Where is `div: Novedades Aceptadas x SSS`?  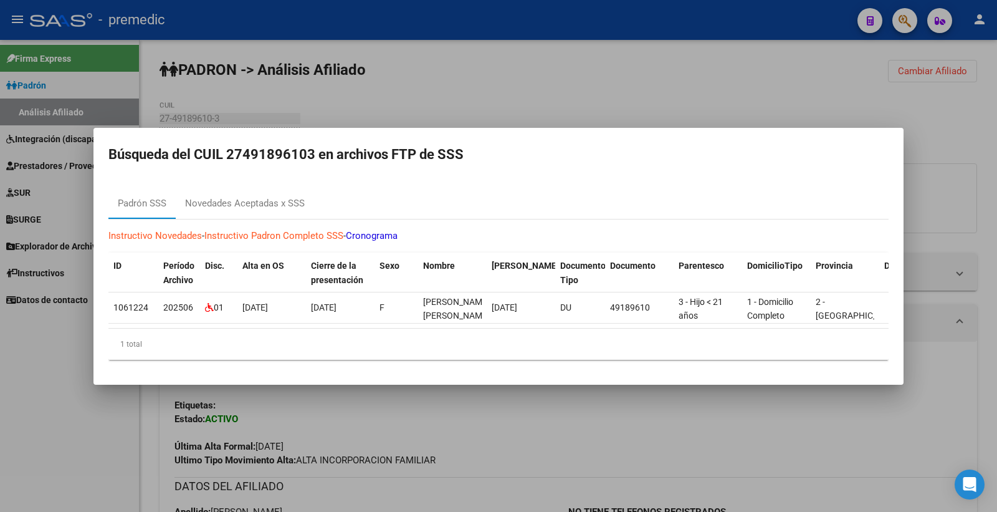
div: Novedades Aceptadas x SSS is located at coordinates (245, 203).